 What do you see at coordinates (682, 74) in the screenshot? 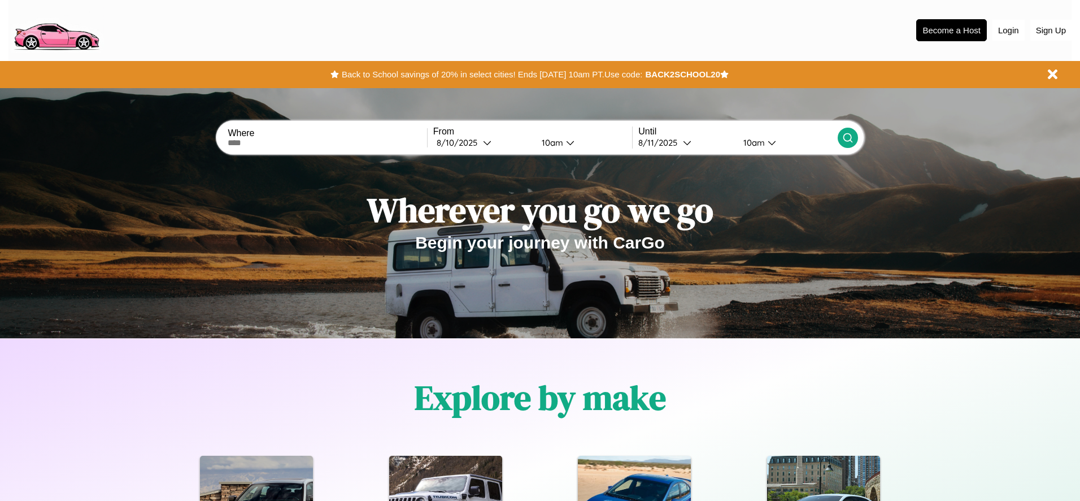
I see `b: BACK2SCHOOL20` at bounding box center [682, 74].